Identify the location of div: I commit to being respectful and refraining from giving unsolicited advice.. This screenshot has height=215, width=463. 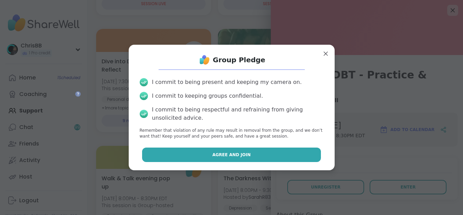
(238, 114).